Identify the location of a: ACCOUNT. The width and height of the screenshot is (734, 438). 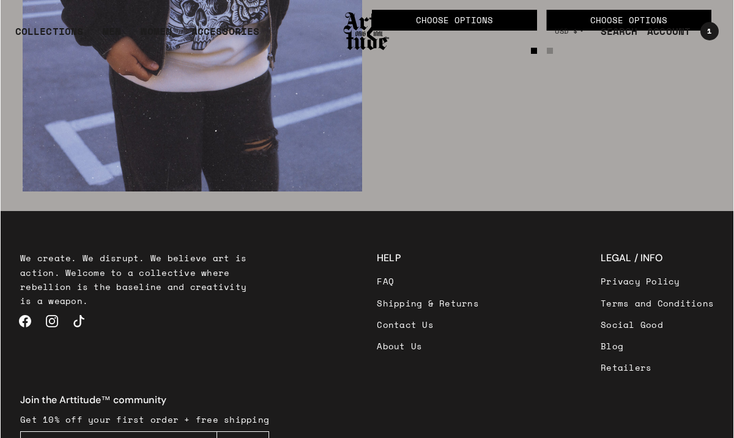
(664, 31).